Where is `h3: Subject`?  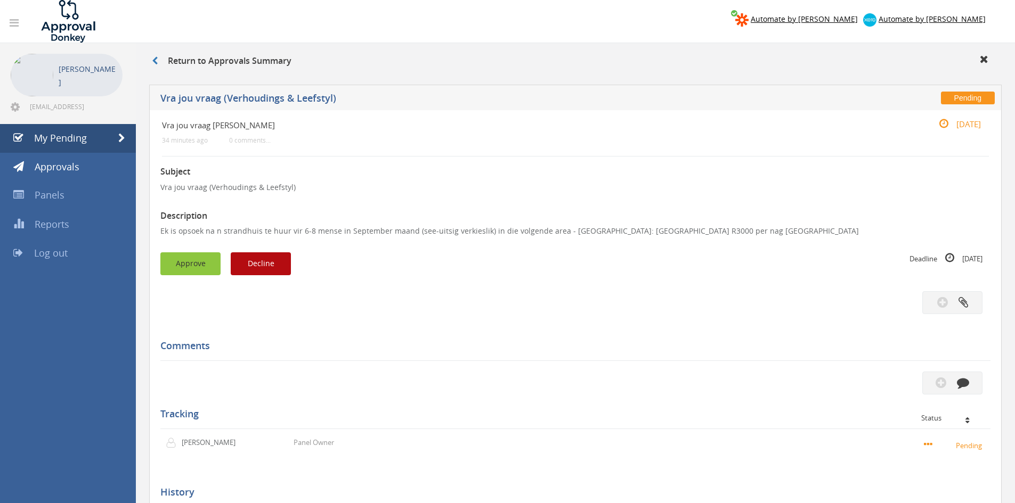
h3: Subject is located at coordinates (575, 172).